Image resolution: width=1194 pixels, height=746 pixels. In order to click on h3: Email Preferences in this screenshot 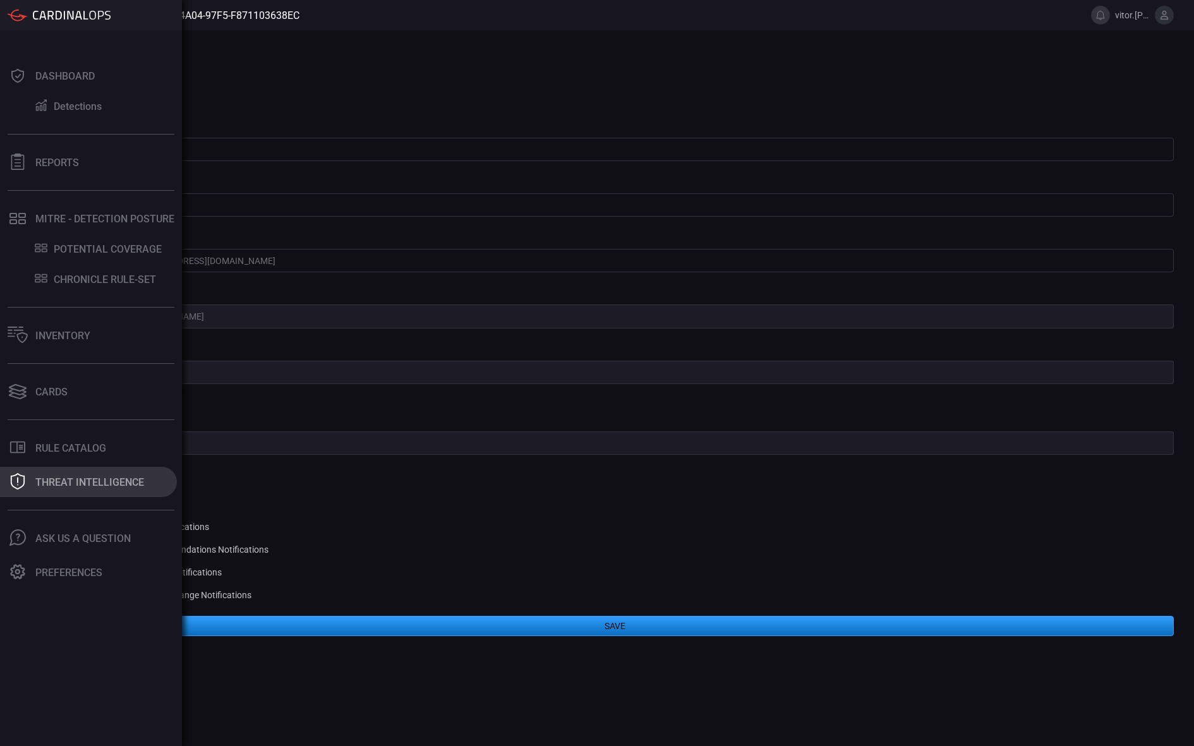, I will do `click(615, 503)`.